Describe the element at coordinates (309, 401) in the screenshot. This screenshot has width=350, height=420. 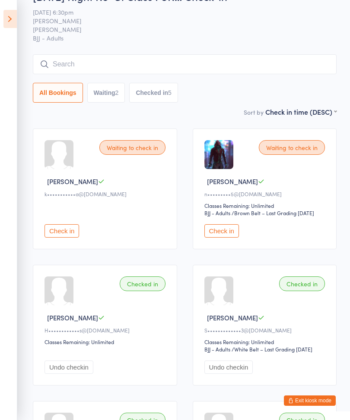
I see `button: Exit kiosk mode` at that location.